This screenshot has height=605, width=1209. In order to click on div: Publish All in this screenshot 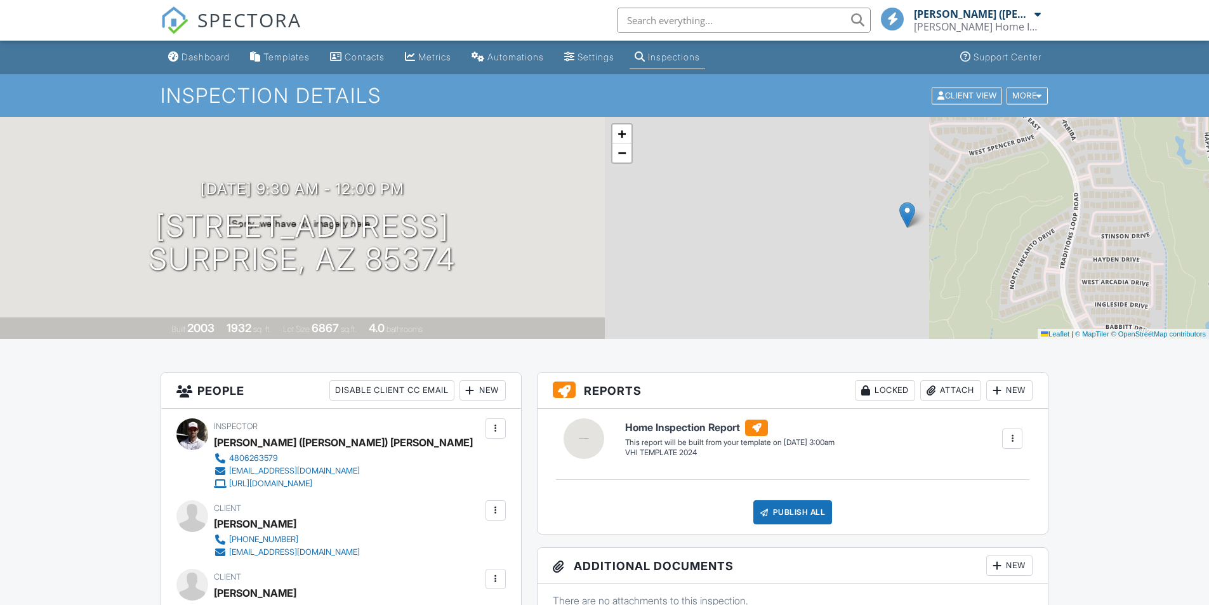, I will do `click(792, 512)`.